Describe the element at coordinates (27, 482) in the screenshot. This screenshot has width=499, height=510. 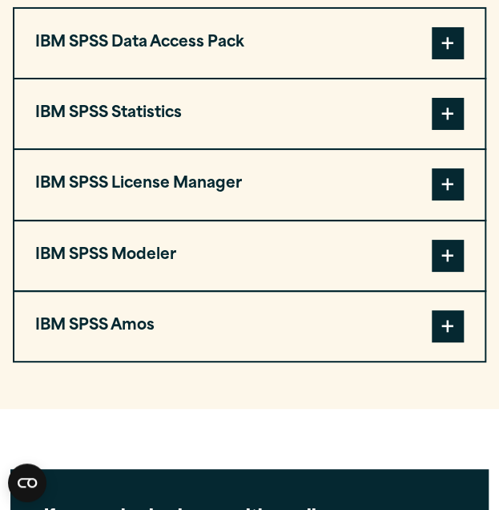
I see `button: Open CMP widget` at that location.